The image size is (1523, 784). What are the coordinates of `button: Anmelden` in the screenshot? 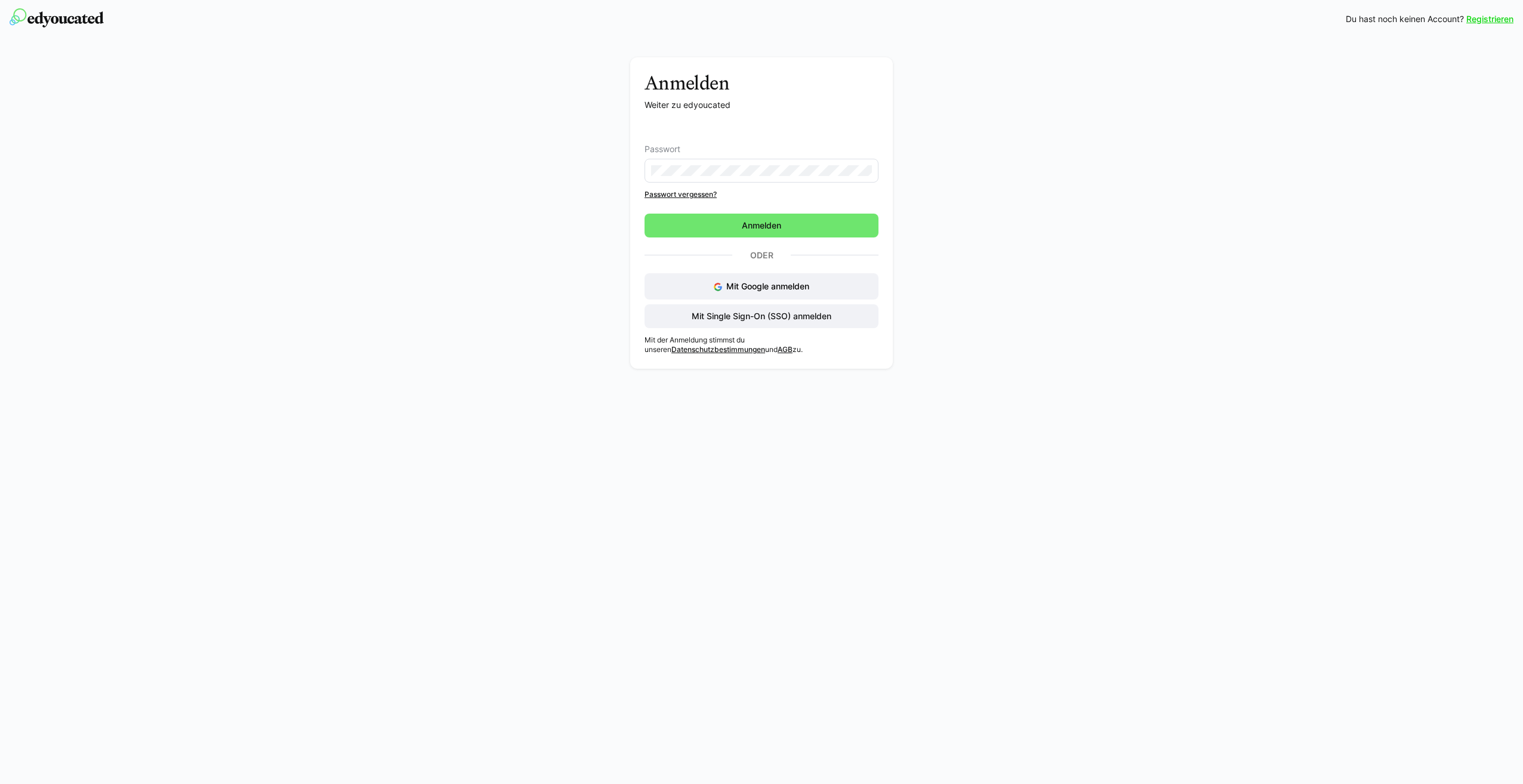 It's located at (762, 226).